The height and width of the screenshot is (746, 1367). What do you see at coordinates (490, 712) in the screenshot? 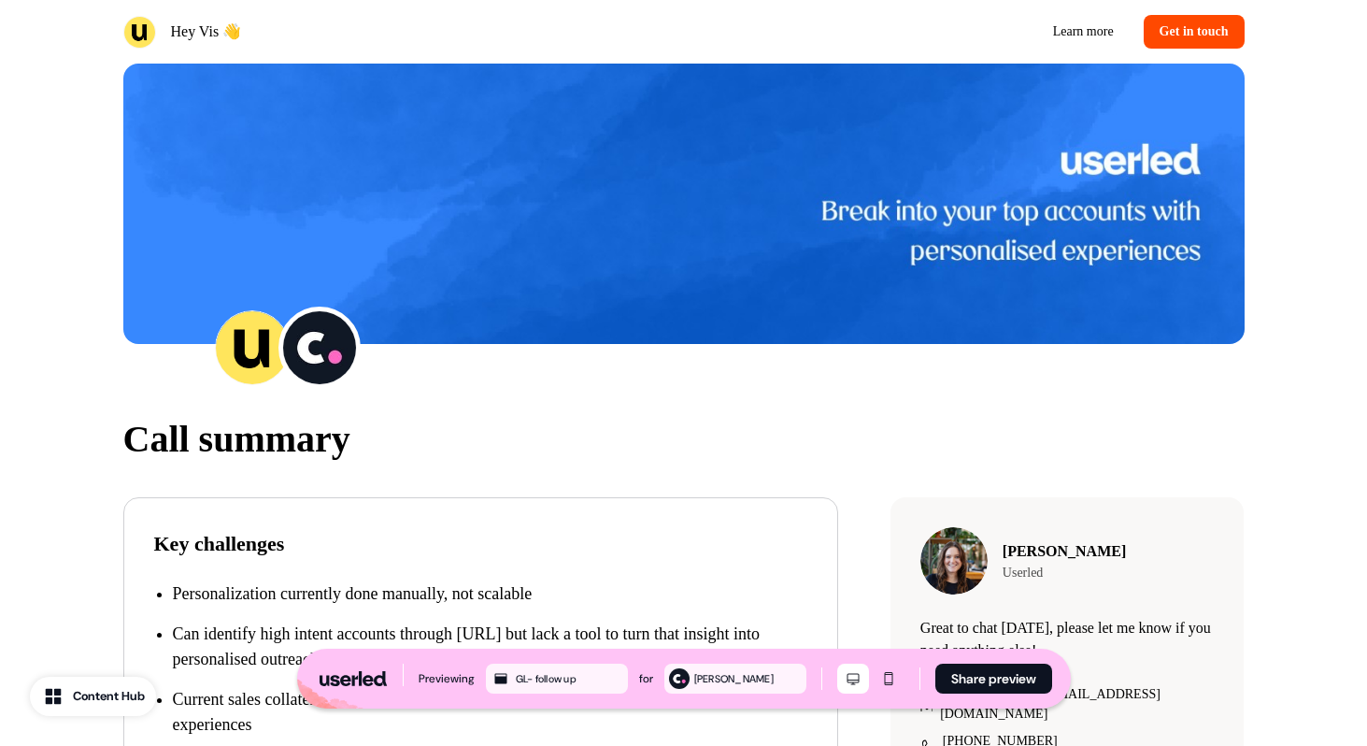
I see `p: Current sales collateral is limited and generic - missing opportunities for tailored landing page...` at bounding box center [490, 712].